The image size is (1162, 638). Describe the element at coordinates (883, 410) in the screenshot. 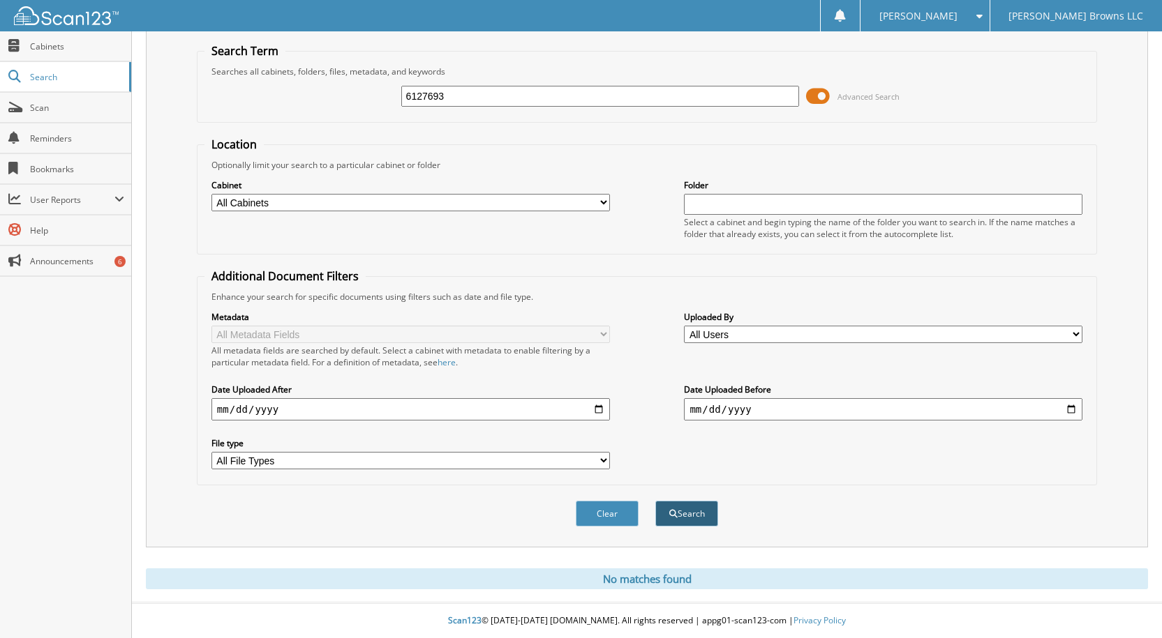

I see `input: end` at that location.